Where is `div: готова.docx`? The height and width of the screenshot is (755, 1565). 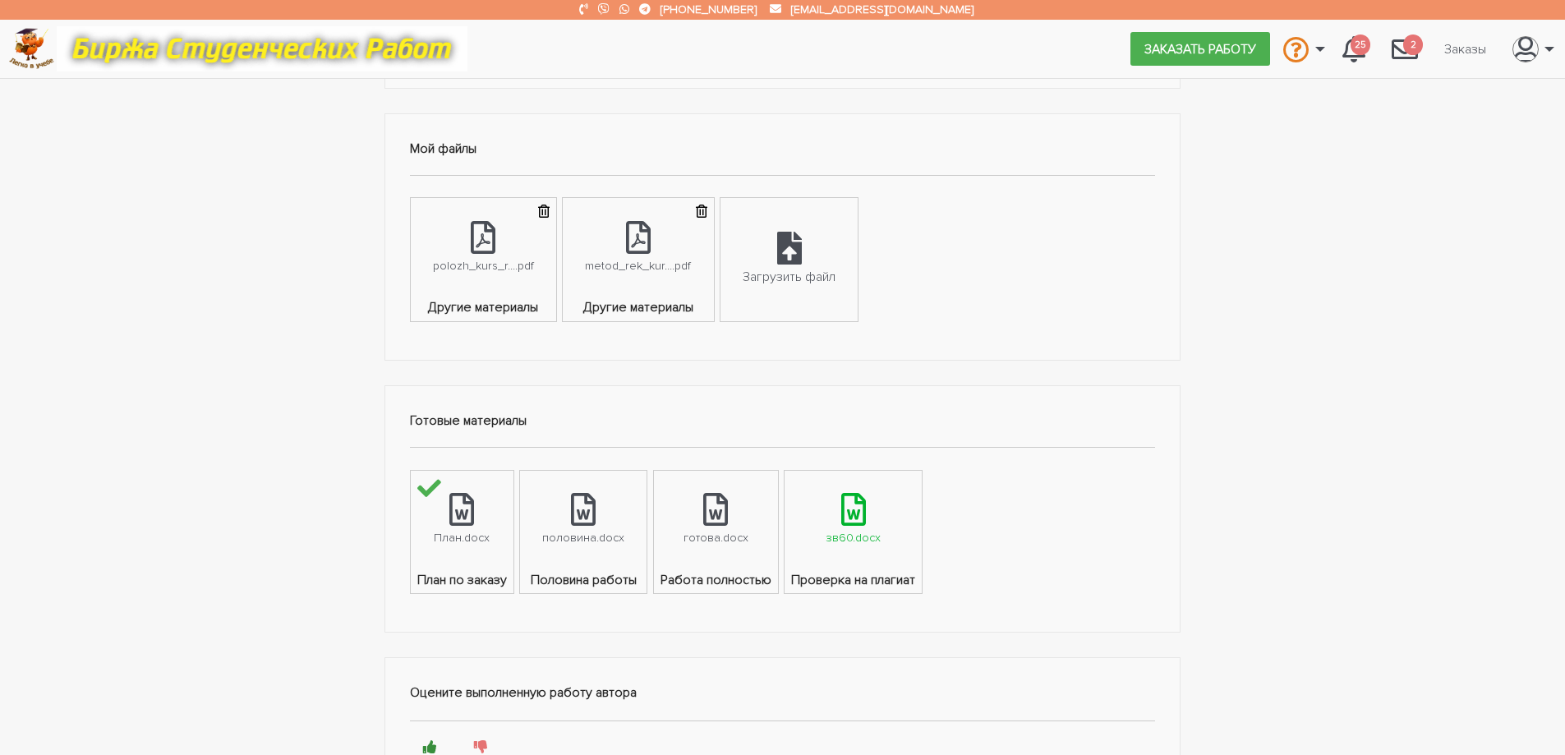
div: готова.docx is located at coordinates (715, 537).